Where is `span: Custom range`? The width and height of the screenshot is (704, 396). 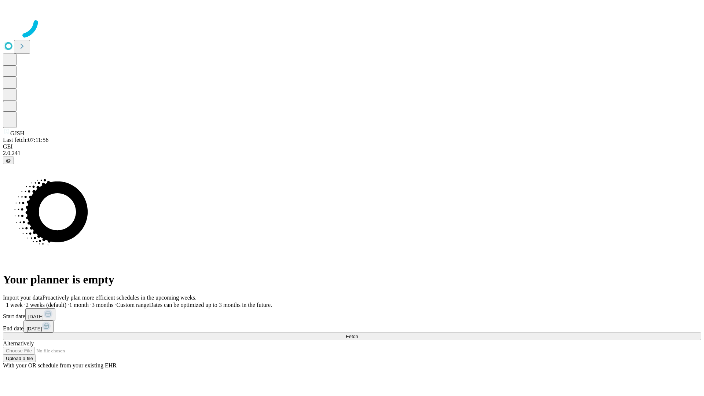 span: Custom range is located at coordinates (132, 305).